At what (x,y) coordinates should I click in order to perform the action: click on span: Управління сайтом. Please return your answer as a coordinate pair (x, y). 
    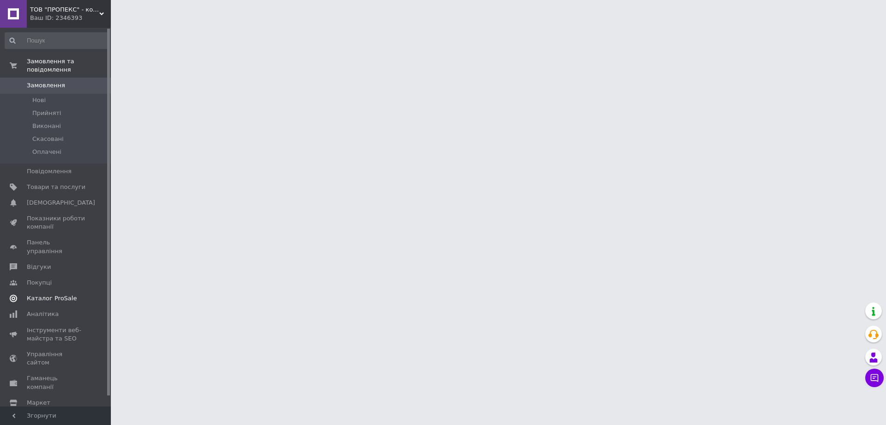
    Looking at the image, I should click on (56, 358).